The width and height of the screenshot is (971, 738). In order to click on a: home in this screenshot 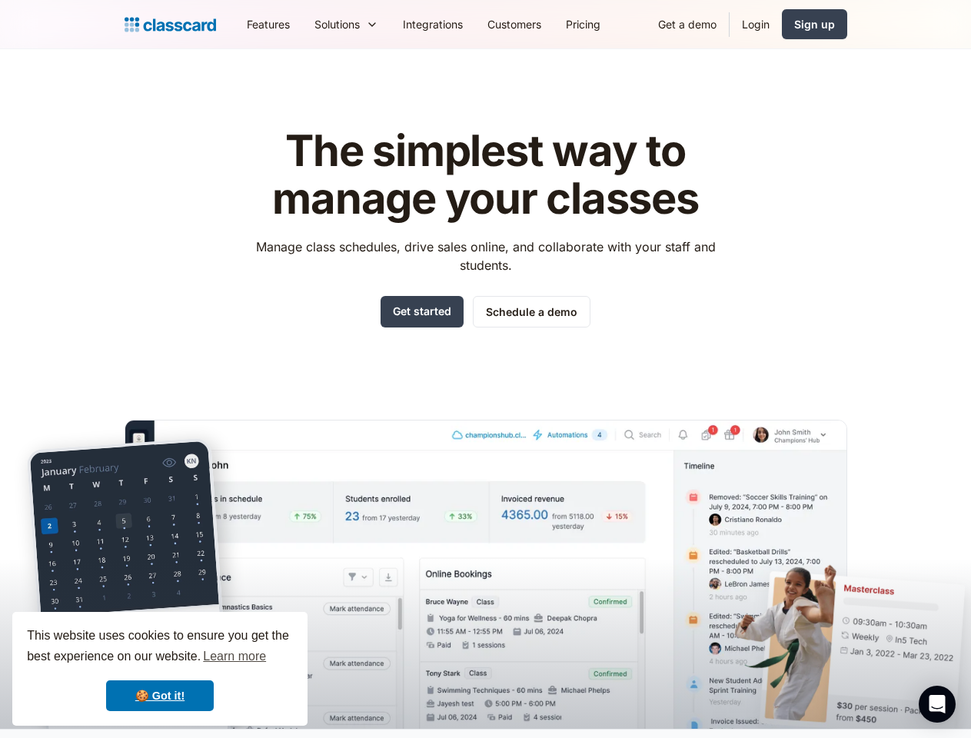, I will do `click(170, 25)`.